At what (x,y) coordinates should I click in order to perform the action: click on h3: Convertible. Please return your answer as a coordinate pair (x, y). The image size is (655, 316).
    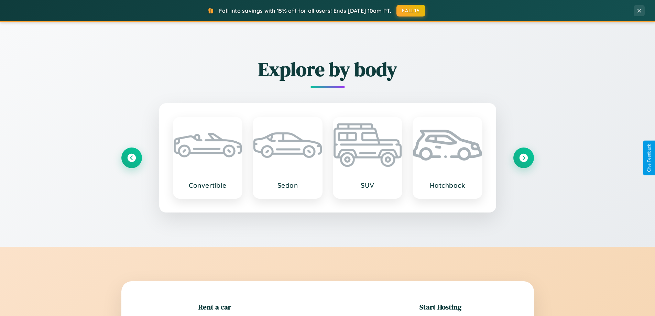
    Looking at the image, I should click on (208, 185).